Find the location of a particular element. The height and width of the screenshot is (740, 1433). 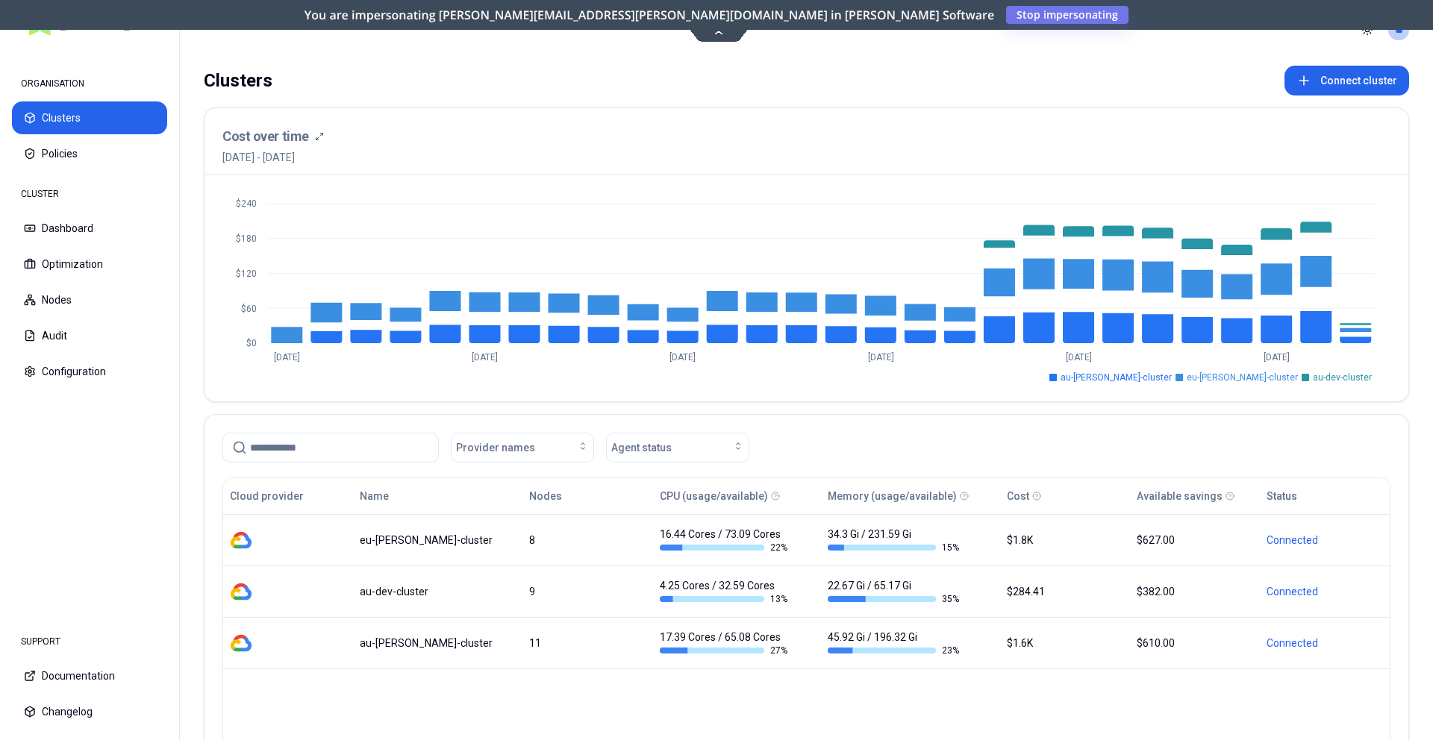

button: Policies is located at coordinates (90, 154).